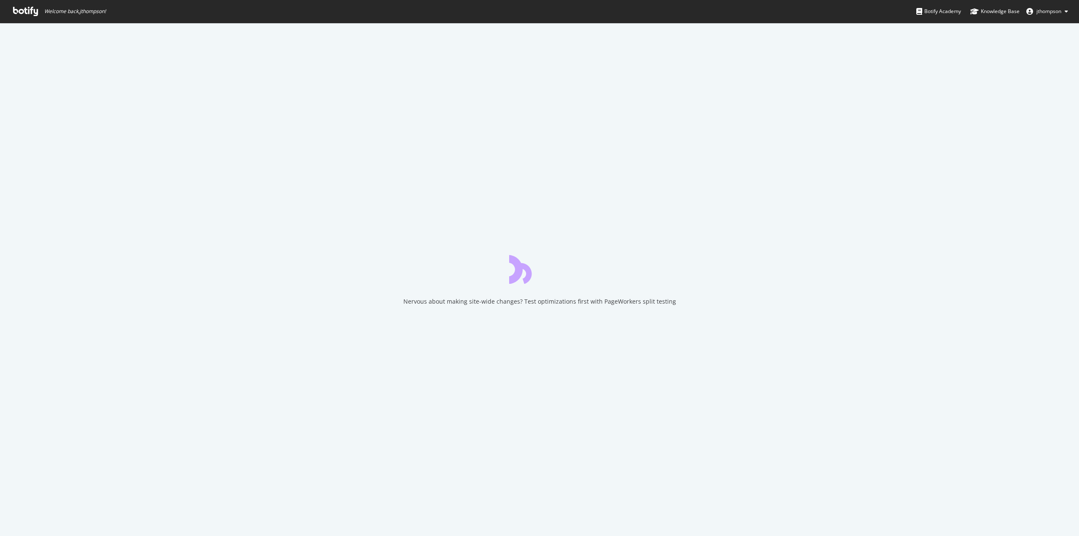 This screenshot has width=1079, height=536. I want to click on span: jthompson, so click(1049, 11).